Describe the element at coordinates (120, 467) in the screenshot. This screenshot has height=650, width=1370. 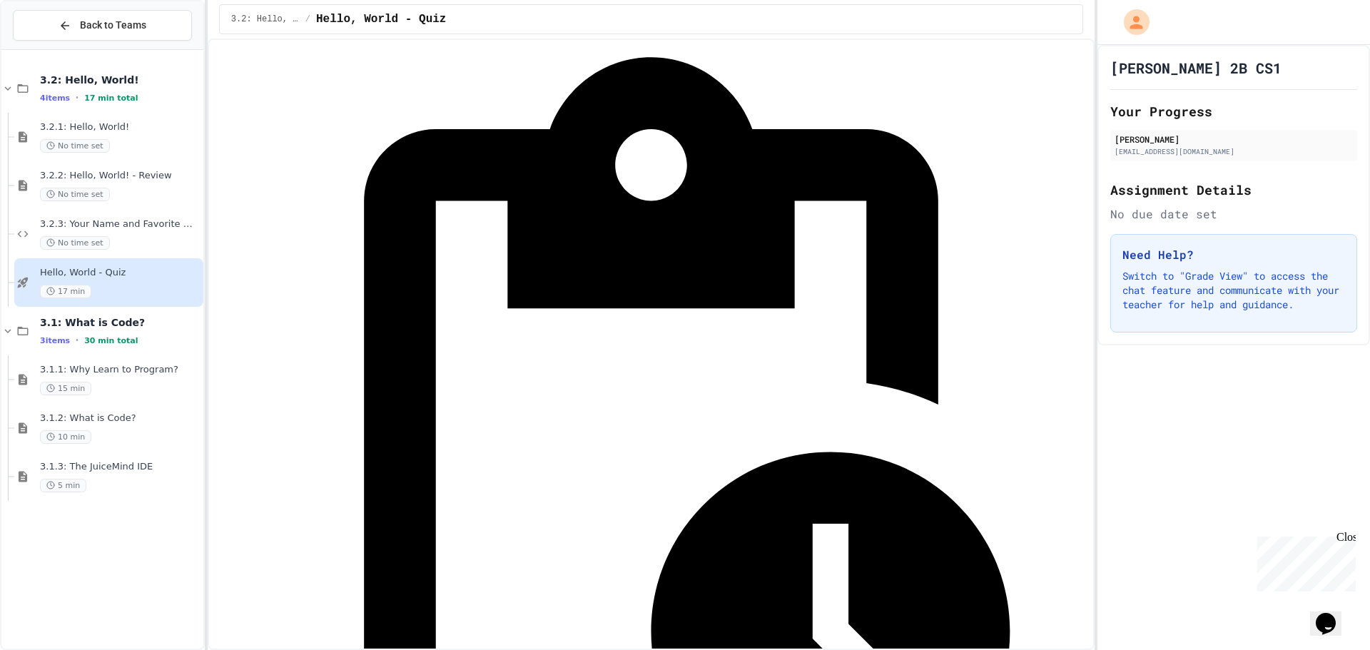
I see `span: 3.1.3: The JuiceMind IDE` at that location.